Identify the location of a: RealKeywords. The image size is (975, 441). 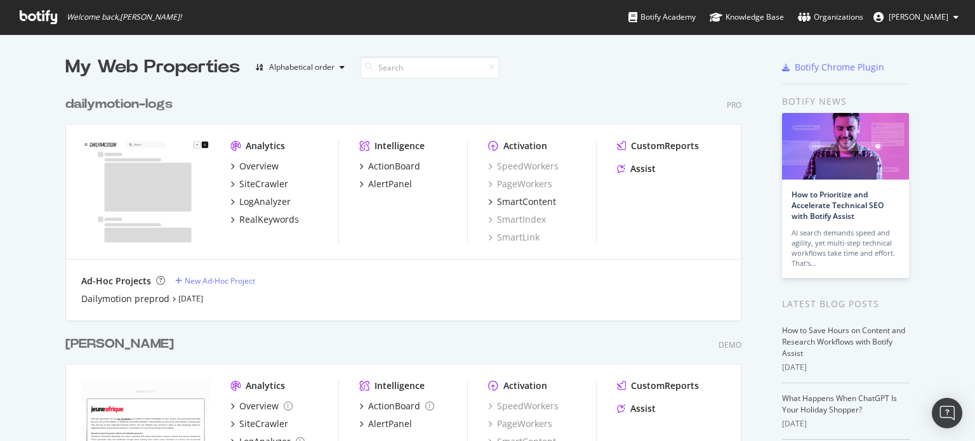
(265, 220).